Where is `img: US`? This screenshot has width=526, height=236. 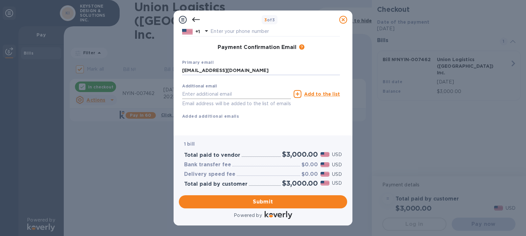
img: US is located at coordinates (187, 32).